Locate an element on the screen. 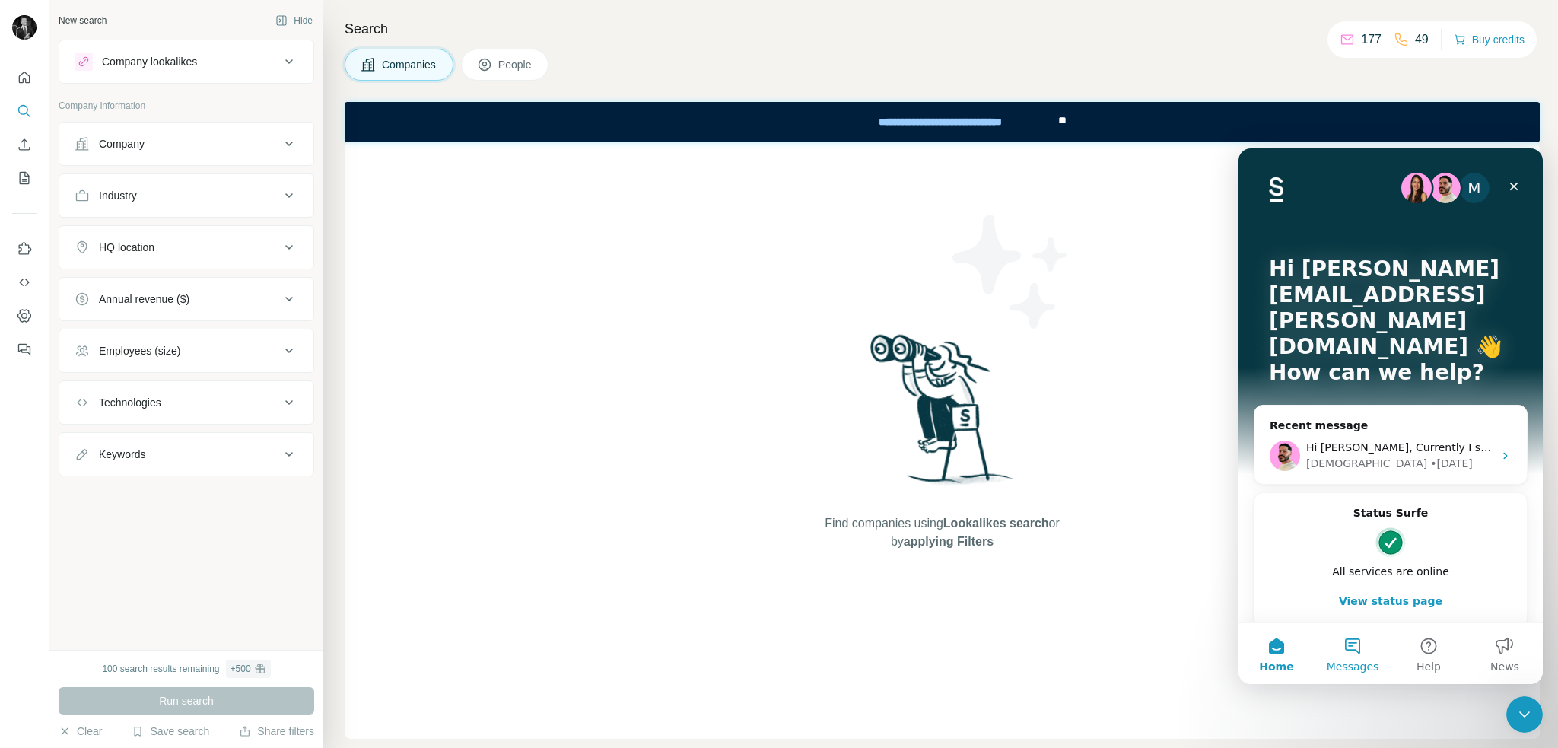  div: Keywords is located at coordinates (122, 454).